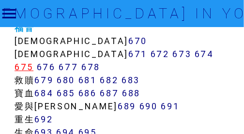  What do you see at coordinates (160, 54) in the screenshot?
I see `a: 672` at bounding box center [160, 54].